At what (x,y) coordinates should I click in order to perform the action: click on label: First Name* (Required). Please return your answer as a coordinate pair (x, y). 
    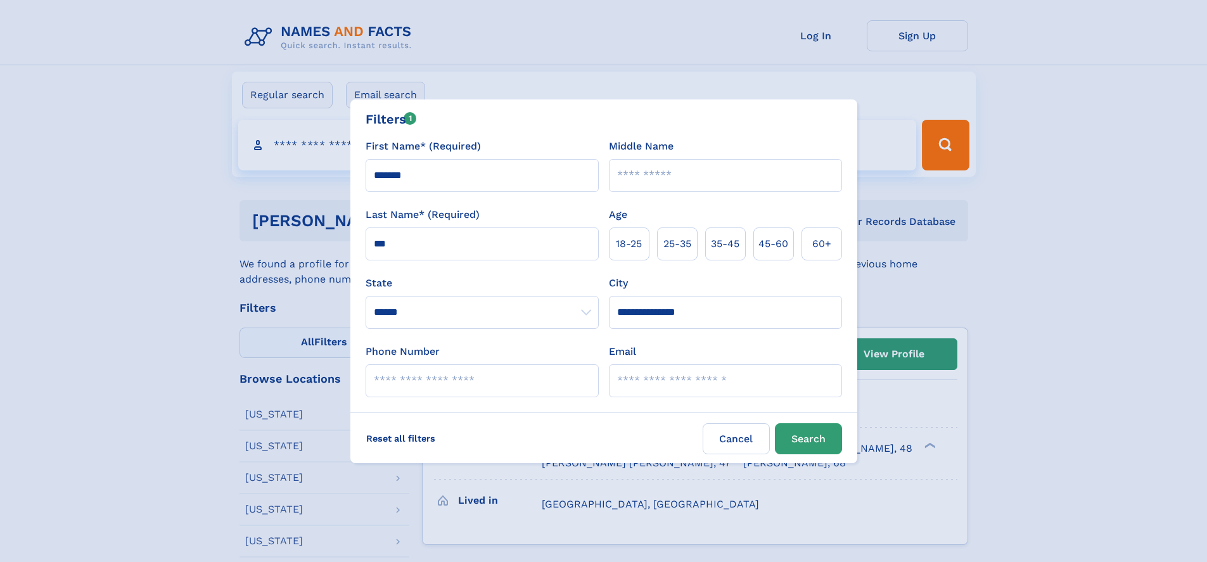
    Looking at the image, I should click on (423, 146).